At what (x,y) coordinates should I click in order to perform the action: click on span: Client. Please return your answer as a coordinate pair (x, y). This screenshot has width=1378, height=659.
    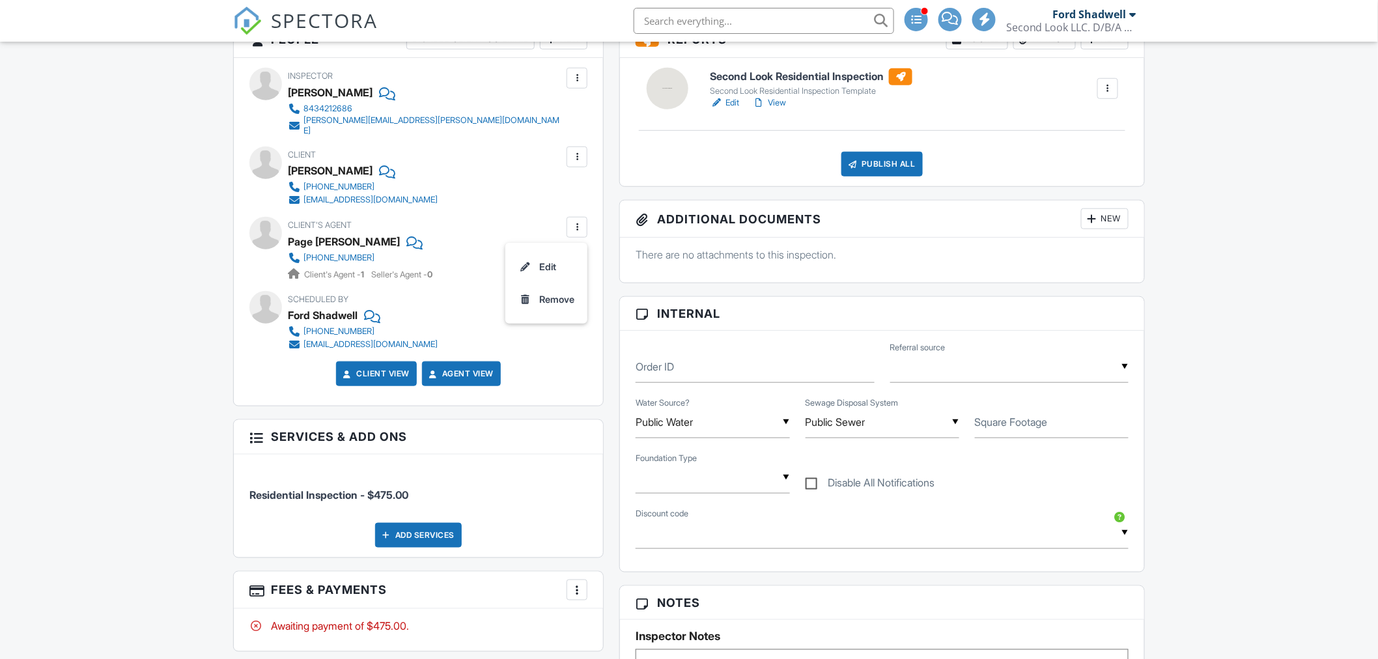
    Looking at the image, I should click on (302, 154).